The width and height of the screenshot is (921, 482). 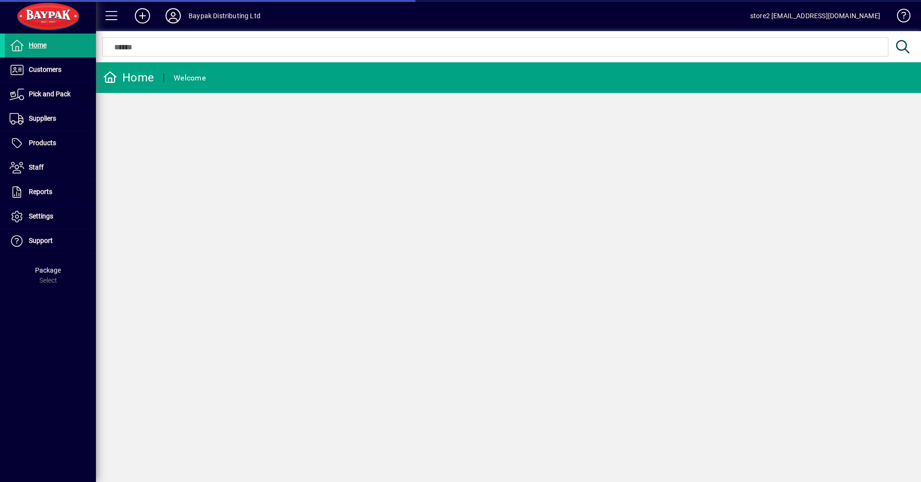 What do you see at coordinates (142, 16) in the screenshot?
I see `button: Add` at bounding box center [142, 16].